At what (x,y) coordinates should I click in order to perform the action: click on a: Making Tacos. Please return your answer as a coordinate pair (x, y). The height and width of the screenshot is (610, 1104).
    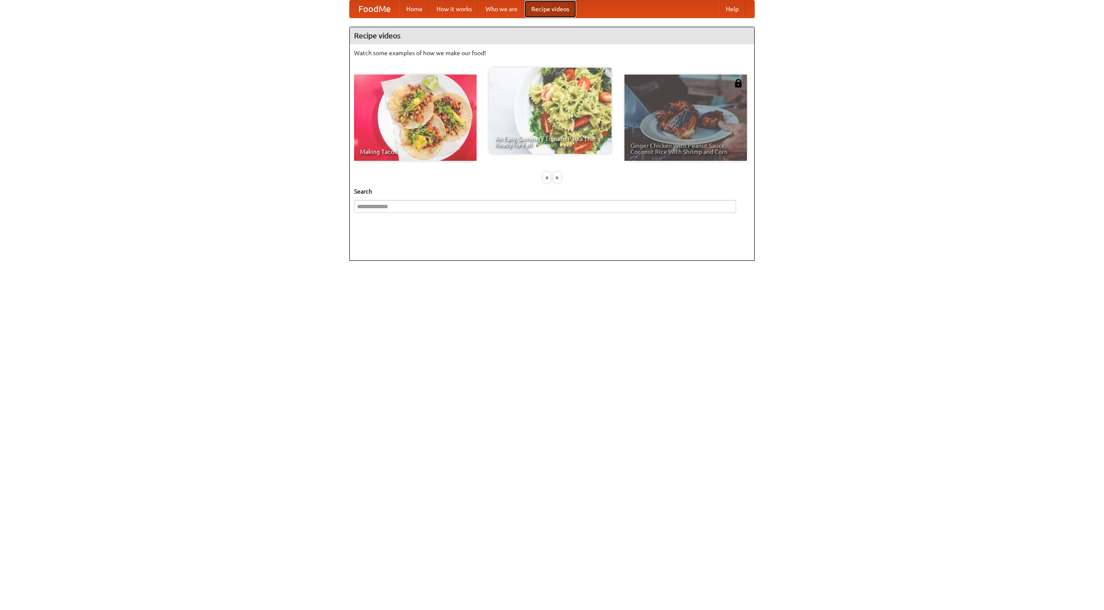
    Looking at the image, I should click on (415, 118).